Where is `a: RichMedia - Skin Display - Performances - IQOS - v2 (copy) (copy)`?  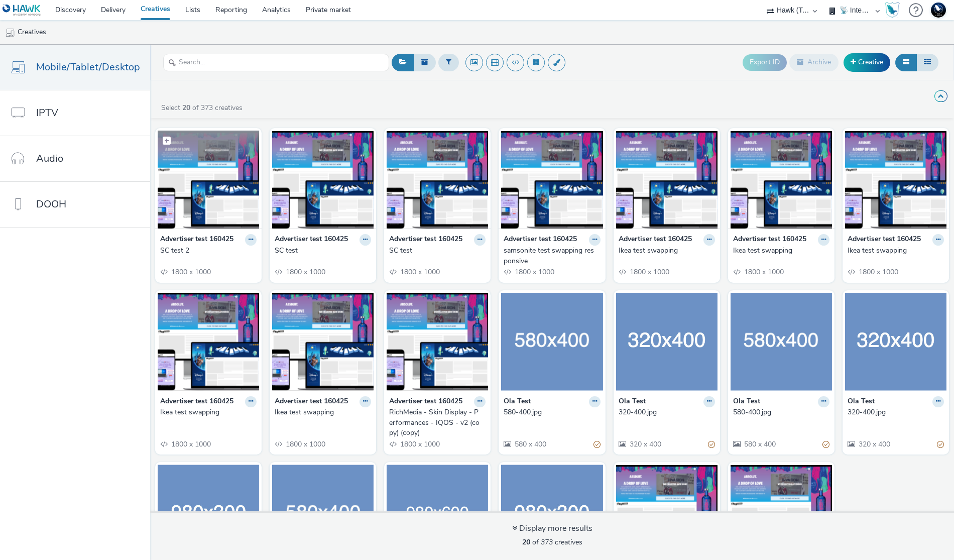
a: RichMedia - Skin Display - Performances - IQOS - v2 (copy) (copy) is located at coordinates (437, 422).